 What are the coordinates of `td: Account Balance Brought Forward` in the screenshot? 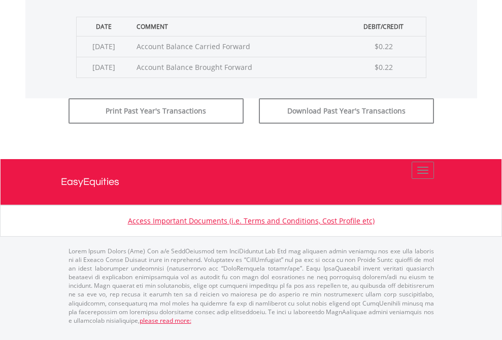 It's located at (236, 67).